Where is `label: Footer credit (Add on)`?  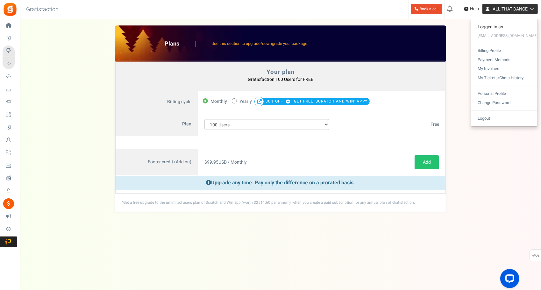 label: Footer credit (Add on) is located at coordinates (157, 162).